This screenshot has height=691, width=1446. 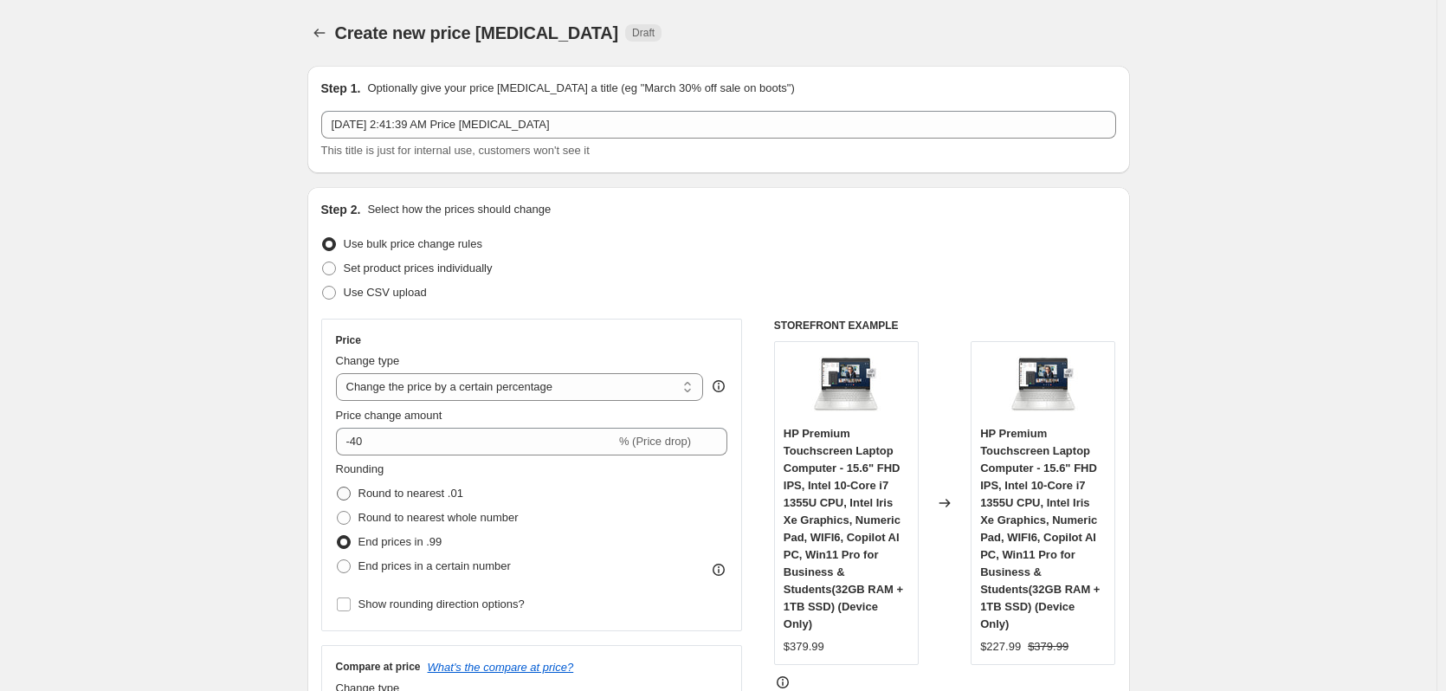 What do you see at coordinates (341, 88) in the screenshot?
I see `h2: Step 1.` at bounding box center [341, 88].